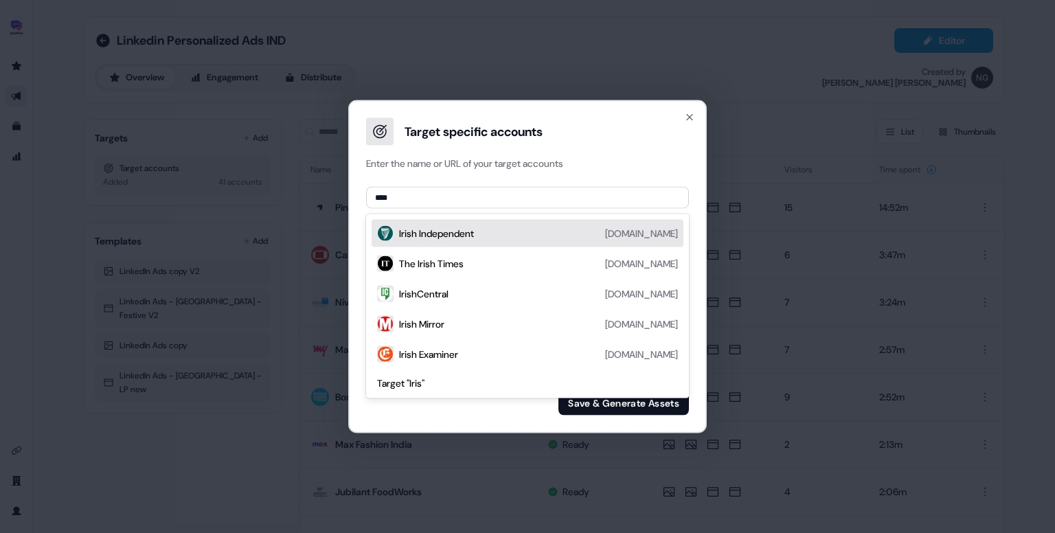 The width and height of the screenshot is (1055, 533). What do you see at coordinates (527, 383) in the screenshot?
I see `div: Target " Iris "` at bounding box center [527, 383].